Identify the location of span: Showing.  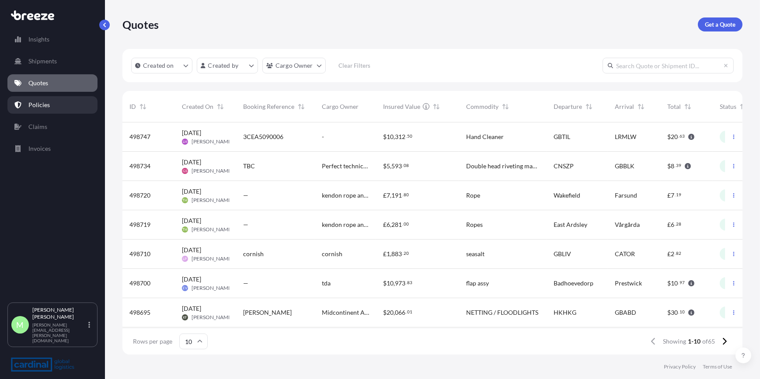
(674, 341).